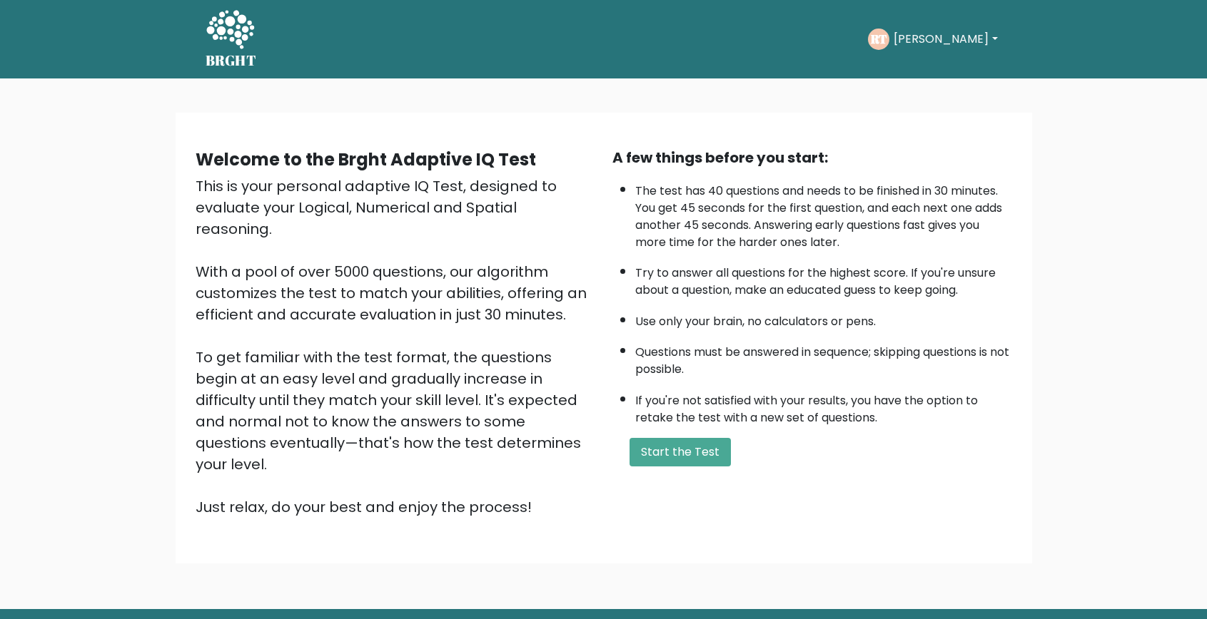 Image resolution: width=1207 pixels, height=619 pixels. I want to click on li: Try to answer all questions for the highest score. If you're unsure about a question, make an edu..., so click(823, 278).